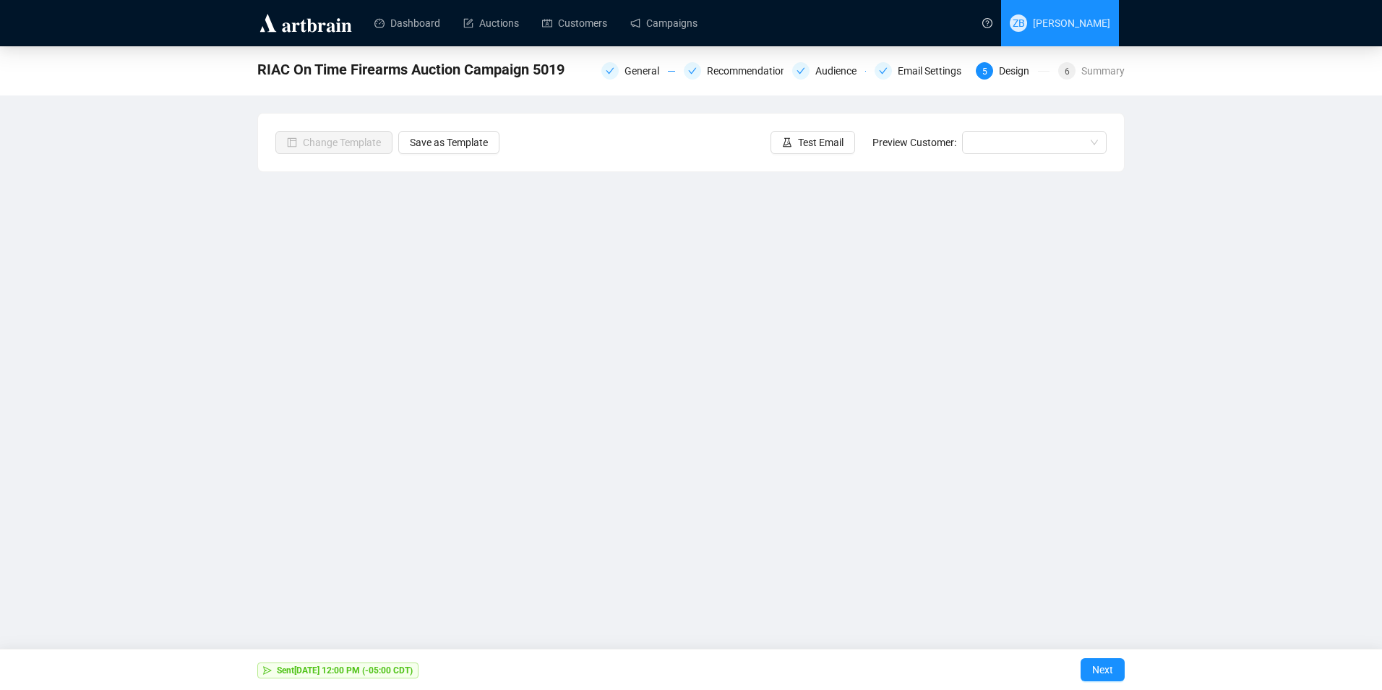 The width and height of the screenshot is (1382, 690). I want to click on span: RIAC On Time Firearms Auction Campaign 5019, so click(411, 69).